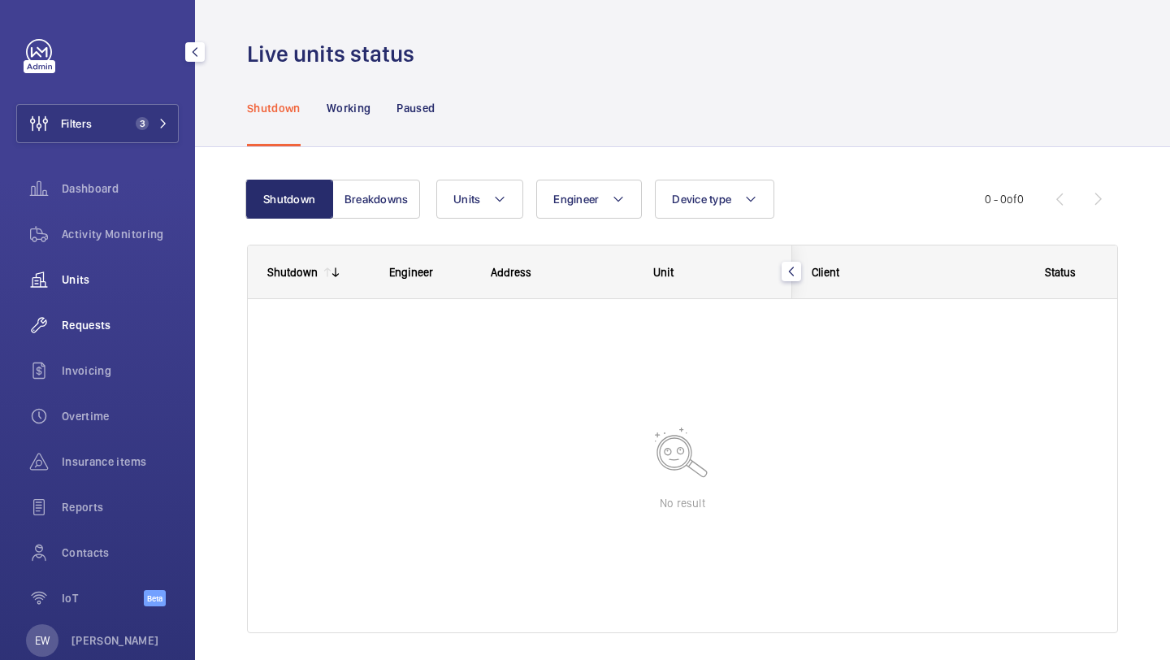  What do you see at coordinates (349, 108) in the screenshot?
I see `p: Working` at bounding box center [349, 108].